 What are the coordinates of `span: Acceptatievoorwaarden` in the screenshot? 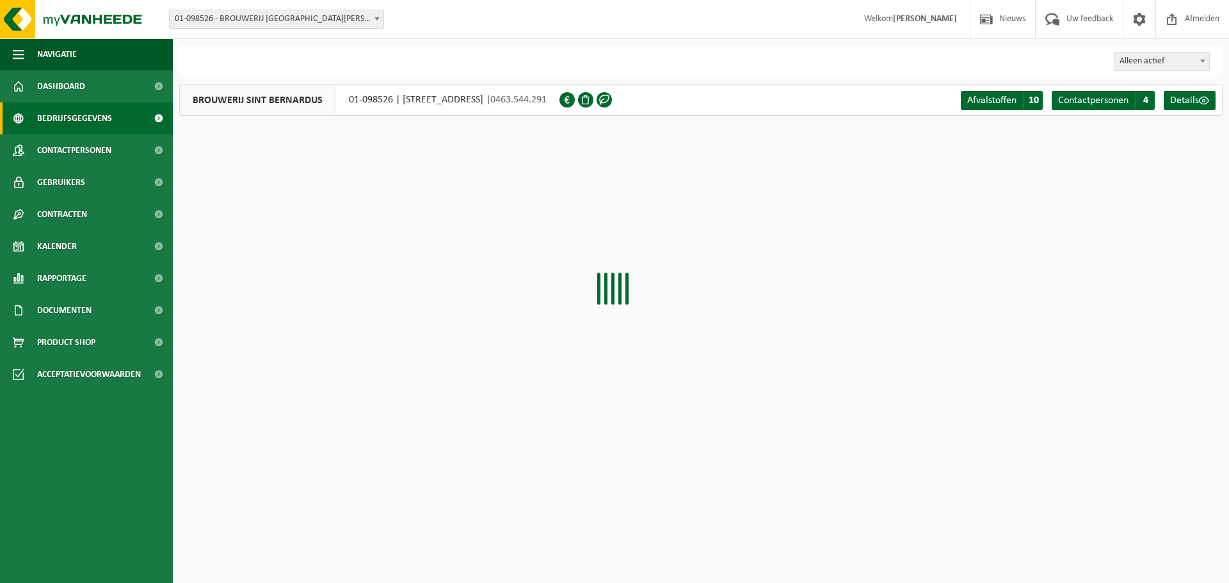 It's located at (89, 375).